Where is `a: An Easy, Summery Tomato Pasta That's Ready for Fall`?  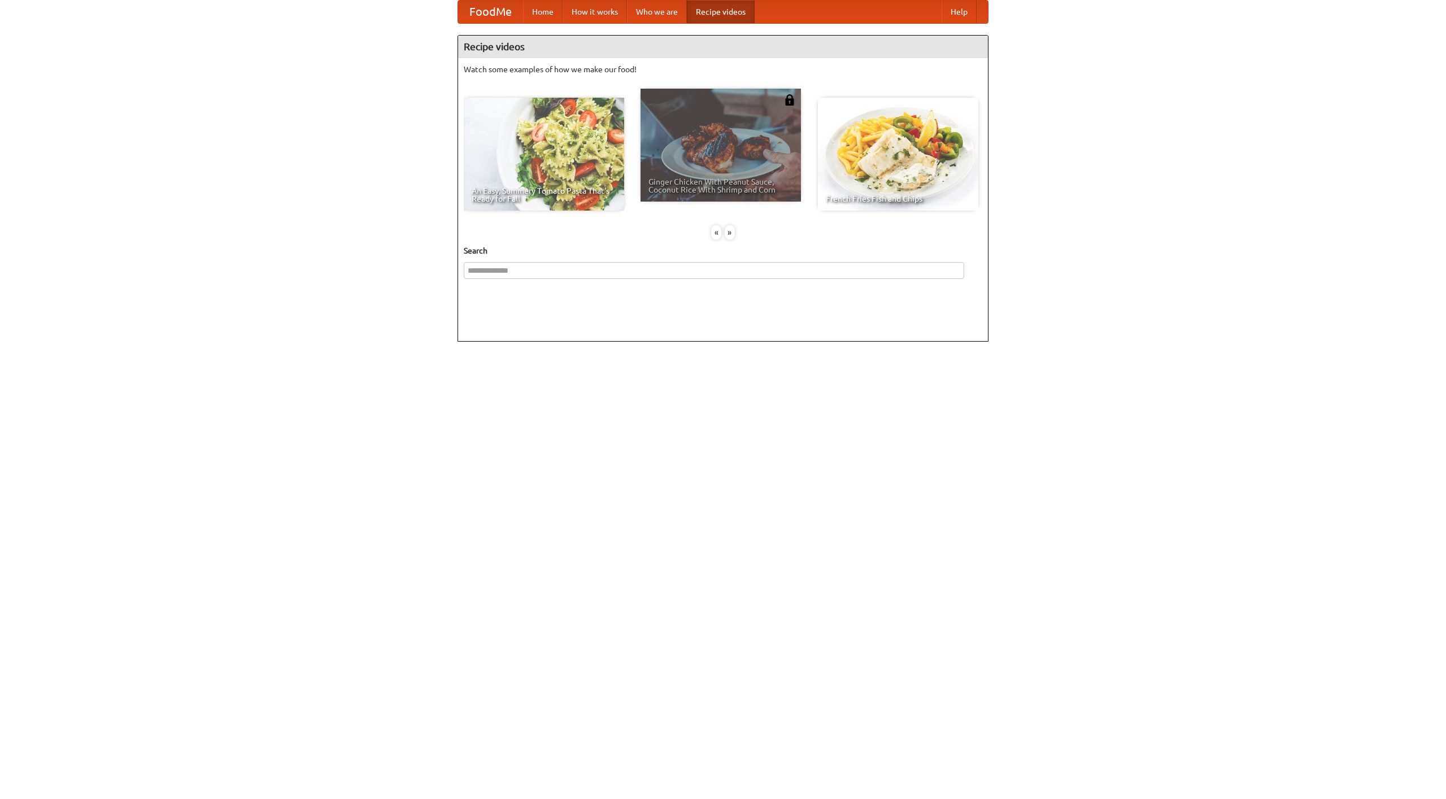 a: An Easy, Summery Tomato Pasta That's Ready for Fall is located at coordinates (544, 154).